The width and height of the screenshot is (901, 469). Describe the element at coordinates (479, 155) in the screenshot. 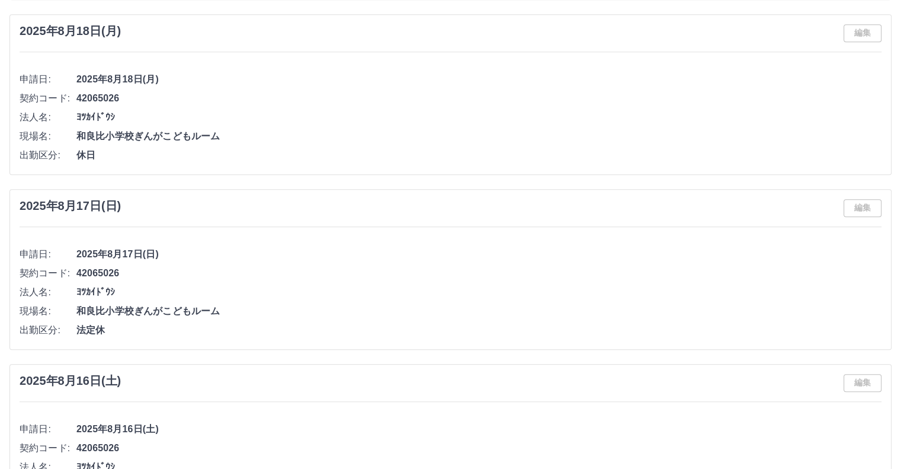

I see `span: 休日` at that location.